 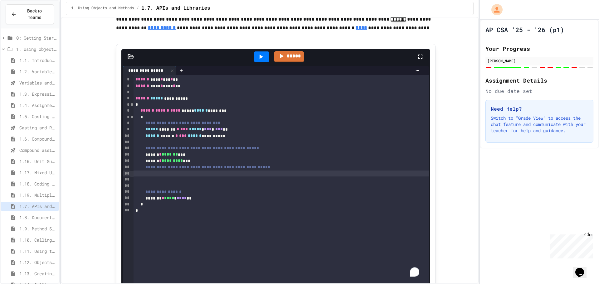 What do you see at coordinates (540, 81) in the screenshot?
I see `h2: Assignment Details` at bounding box center [540, 81].